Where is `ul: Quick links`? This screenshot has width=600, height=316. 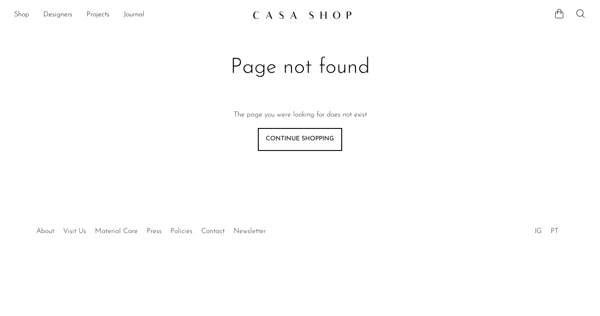 ul: Quick links is located at coordinates (151, 229).